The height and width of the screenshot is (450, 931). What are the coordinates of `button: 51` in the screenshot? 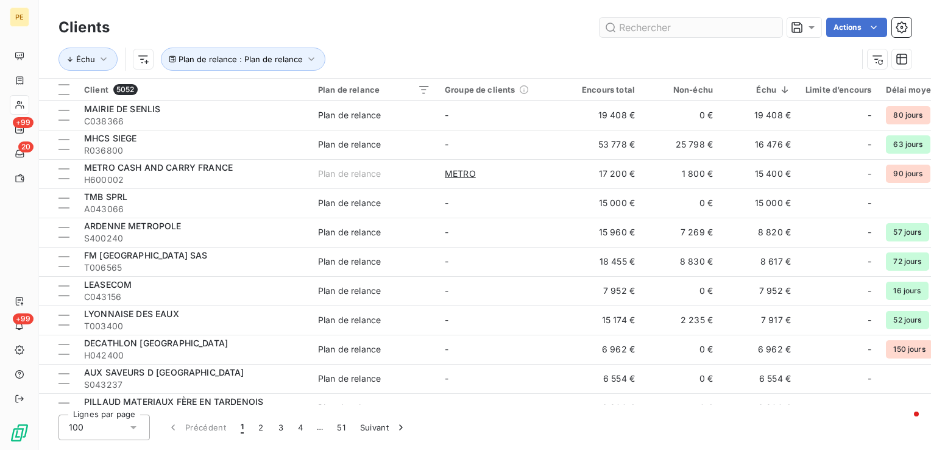 It's located at (341, 427).